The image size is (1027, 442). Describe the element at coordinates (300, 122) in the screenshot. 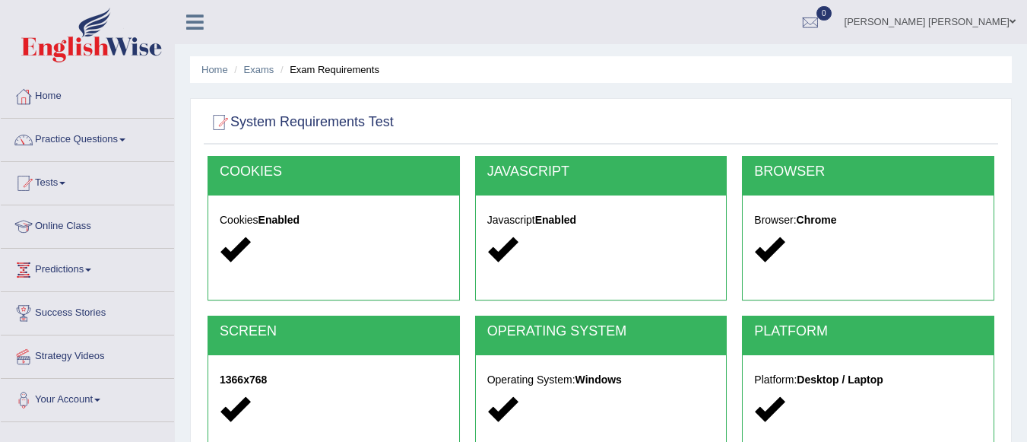

I see `h2: System Requirements Test` at that location.